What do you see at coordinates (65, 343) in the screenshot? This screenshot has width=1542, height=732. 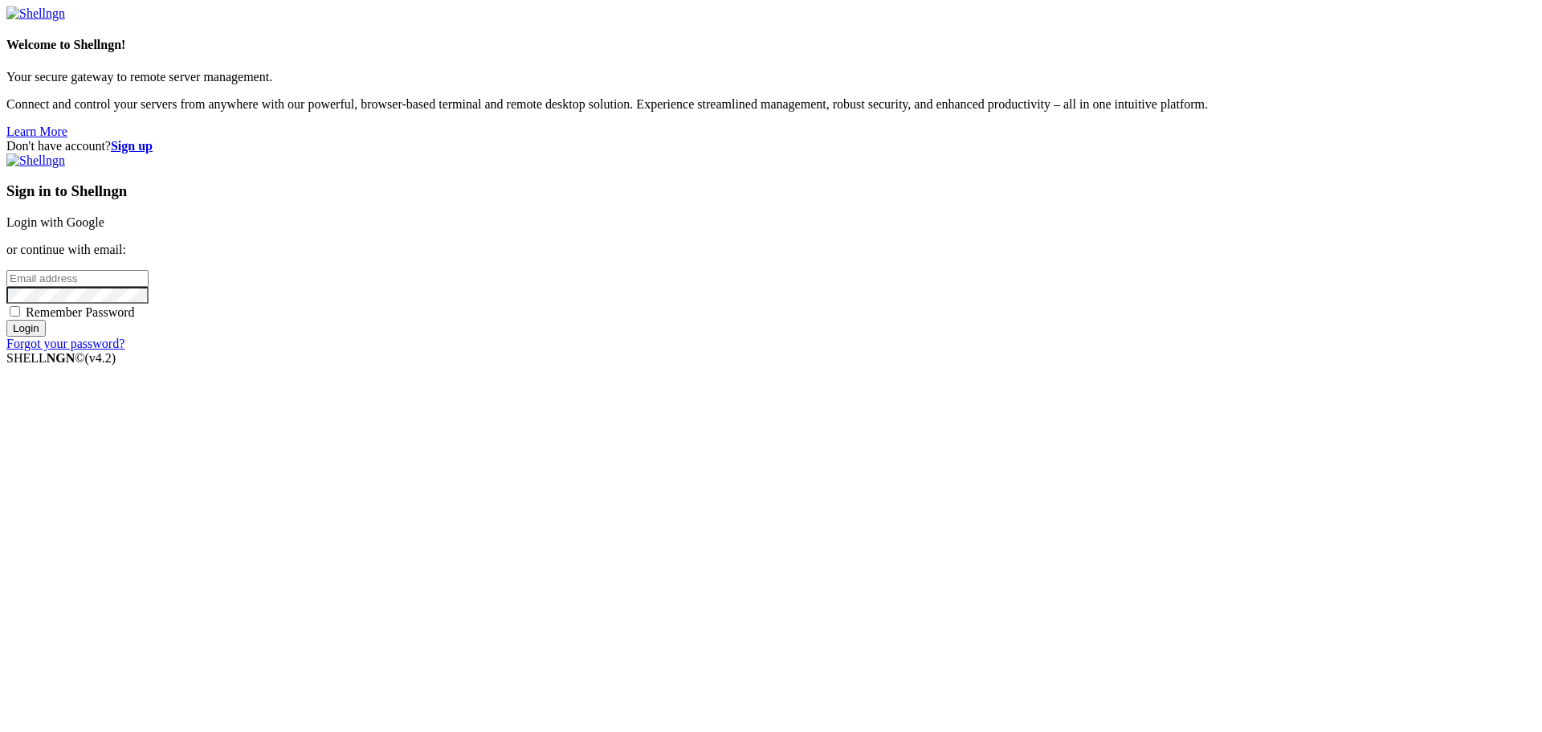 I see `a: Forgot your password?` at bounding box center [65, 343].